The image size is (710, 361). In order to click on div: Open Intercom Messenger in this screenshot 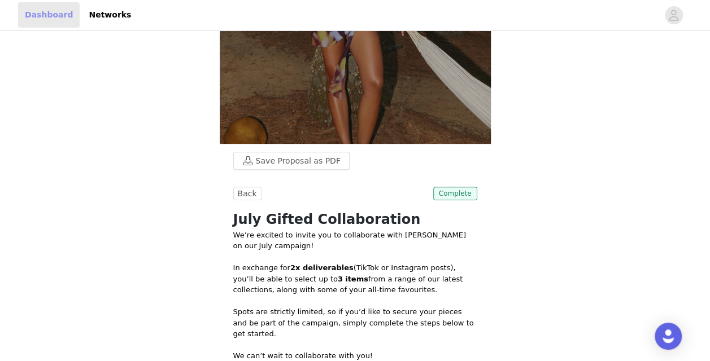, I will do `click(668, 336)`.